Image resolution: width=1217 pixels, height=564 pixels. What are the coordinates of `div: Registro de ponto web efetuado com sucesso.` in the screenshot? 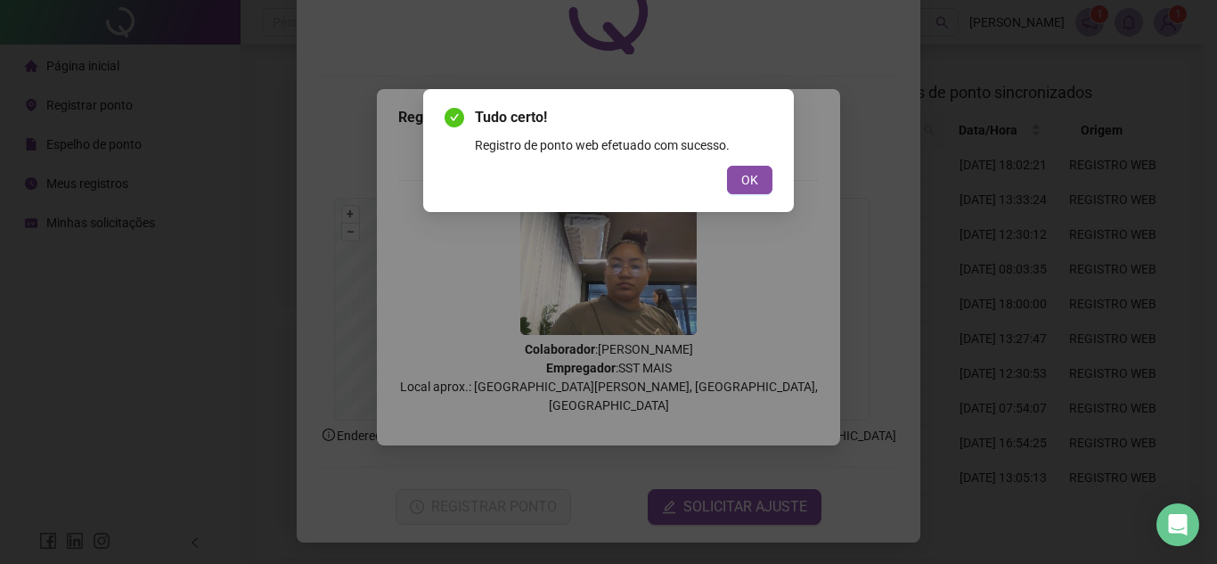 It's located at (623, 145).